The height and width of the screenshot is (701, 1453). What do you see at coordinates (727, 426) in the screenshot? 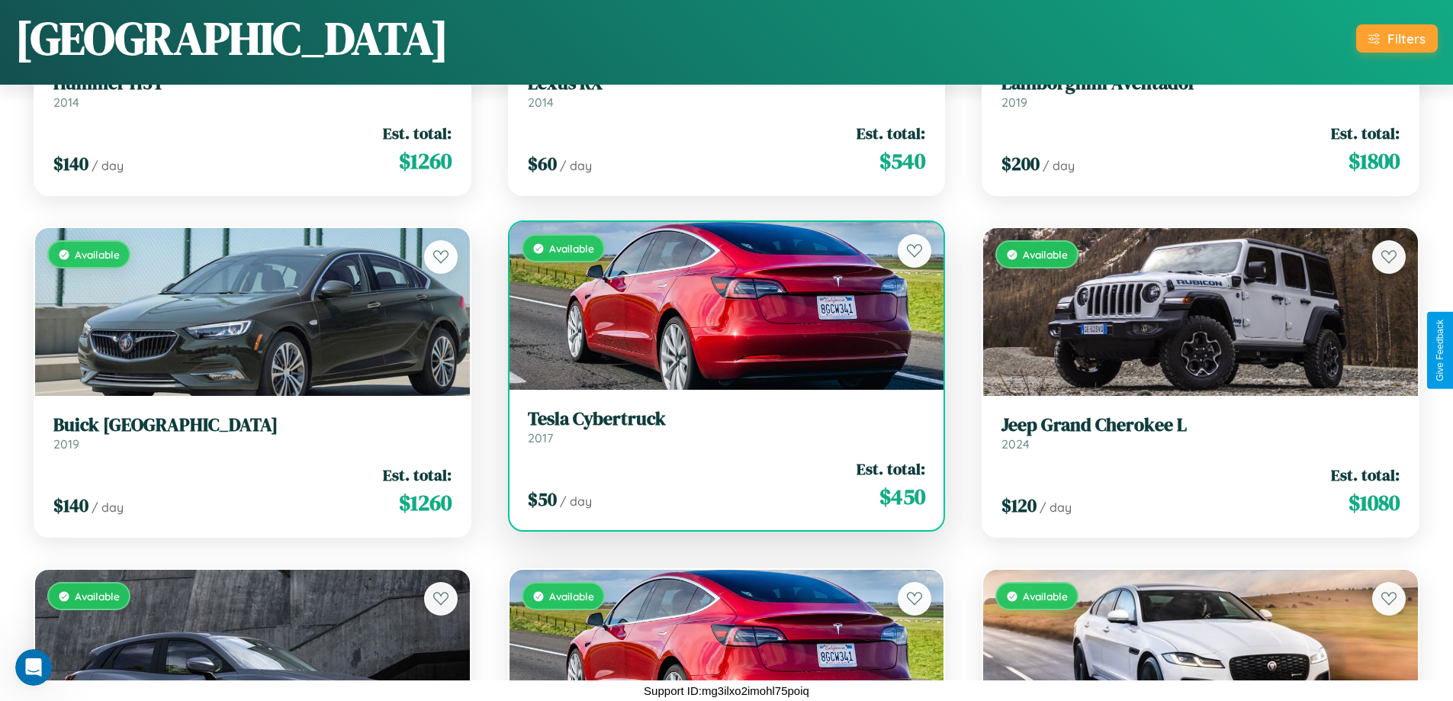
I see `a: Tesla Cybertruck2017` at bounding box center [727, 426].